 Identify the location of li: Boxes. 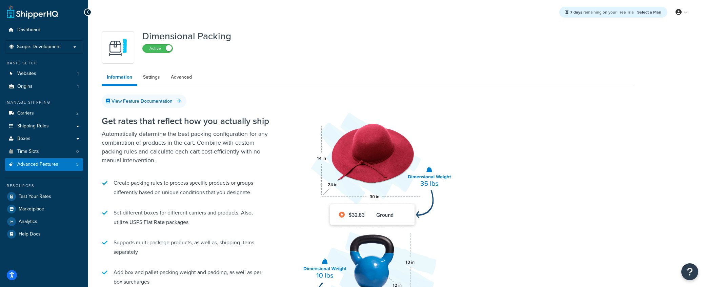
(44, 139).